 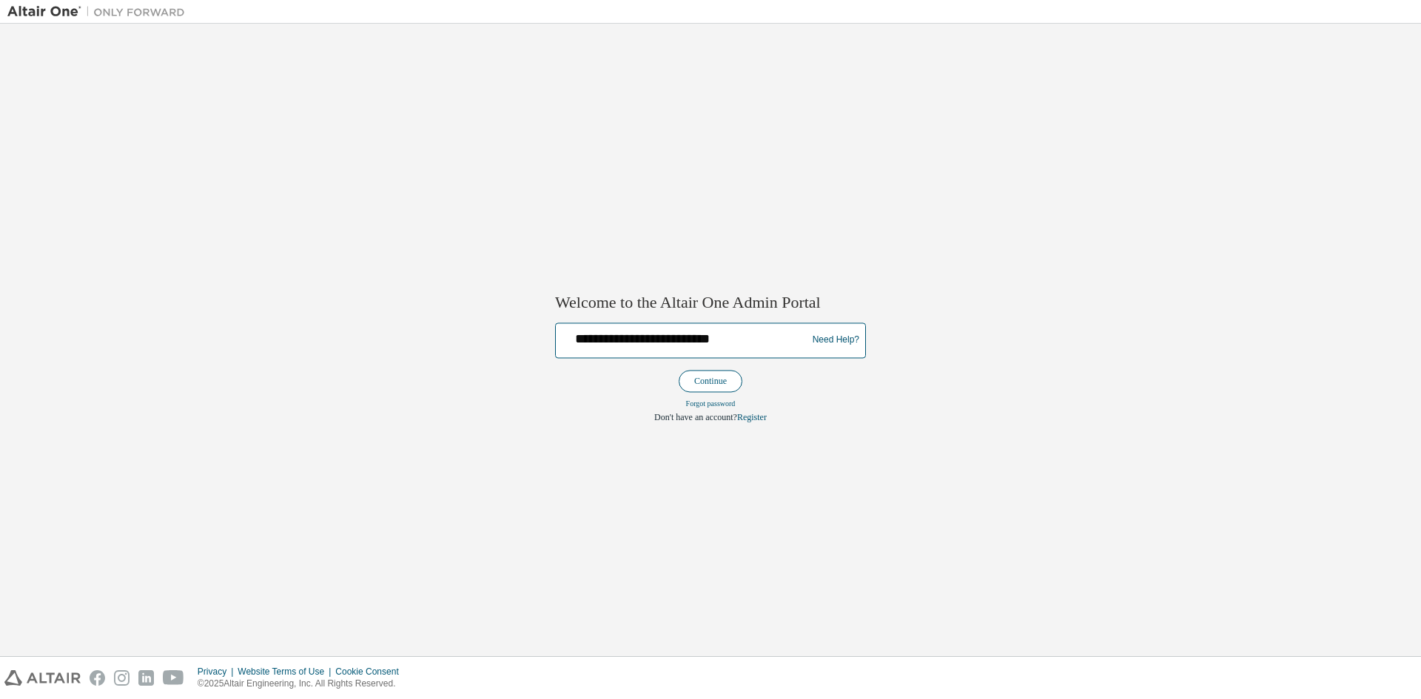 What do you see at coordinates (42, 678) in the screenshot?
I see `img: altair_logo.svg` at bounding box center [42, 678].